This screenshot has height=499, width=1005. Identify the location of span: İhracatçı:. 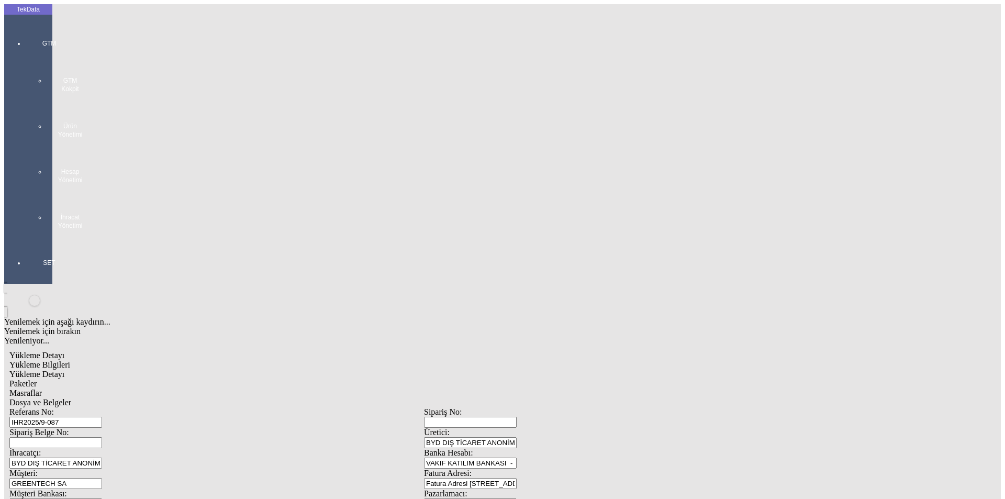
(25, 452).